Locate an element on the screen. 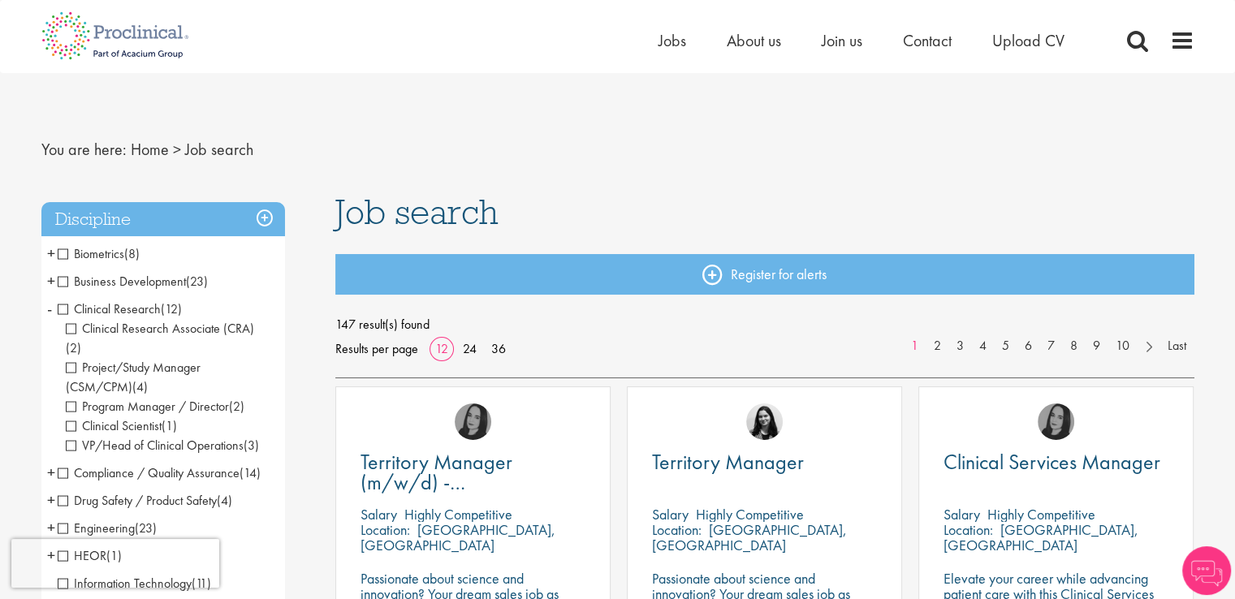 This screenshot has width=1235, height=599. div: Discipline is located at coordinates (163, 219).